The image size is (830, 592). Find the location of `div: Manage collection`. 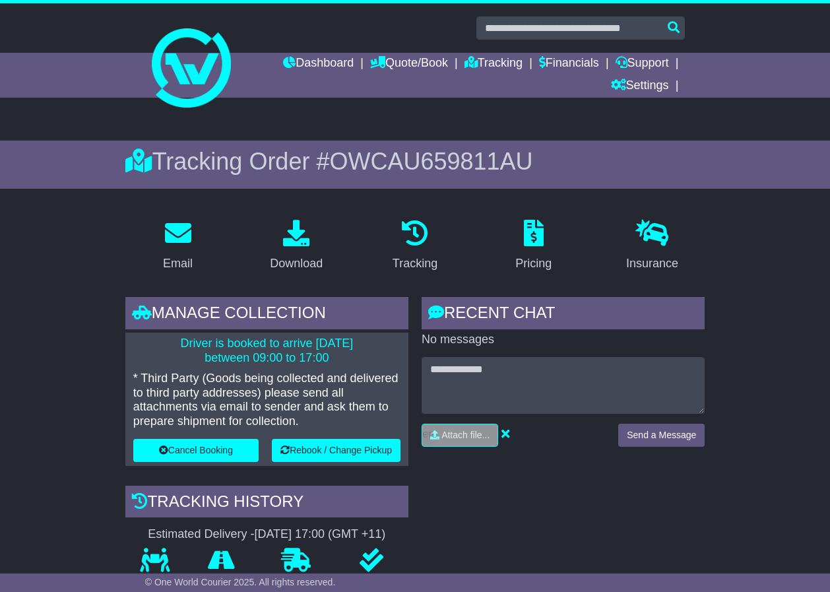

div: Manage collection is located at coordinates (267, 315).